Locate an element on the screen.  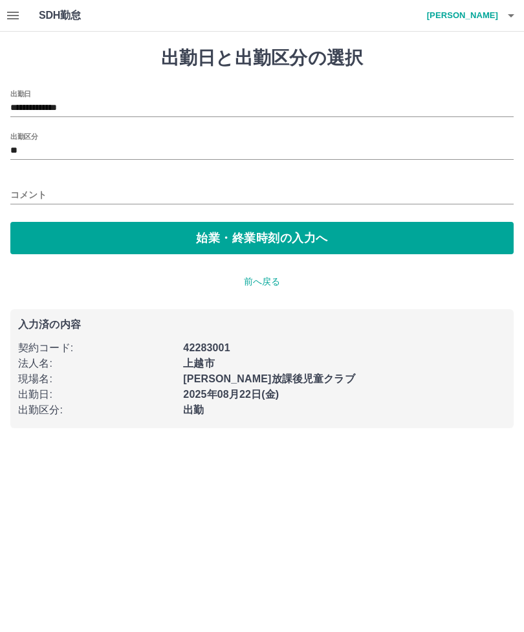
b: 出勤 is located at coordinates (193, 409).